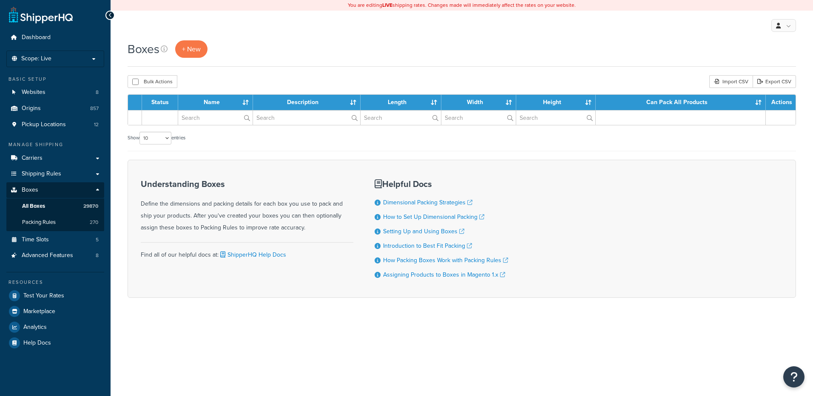 The height and width of the screenshot is (396, 813). Describe the element at coordinates (781, 102) in the screenshot. I see `th: Actions` at that location.